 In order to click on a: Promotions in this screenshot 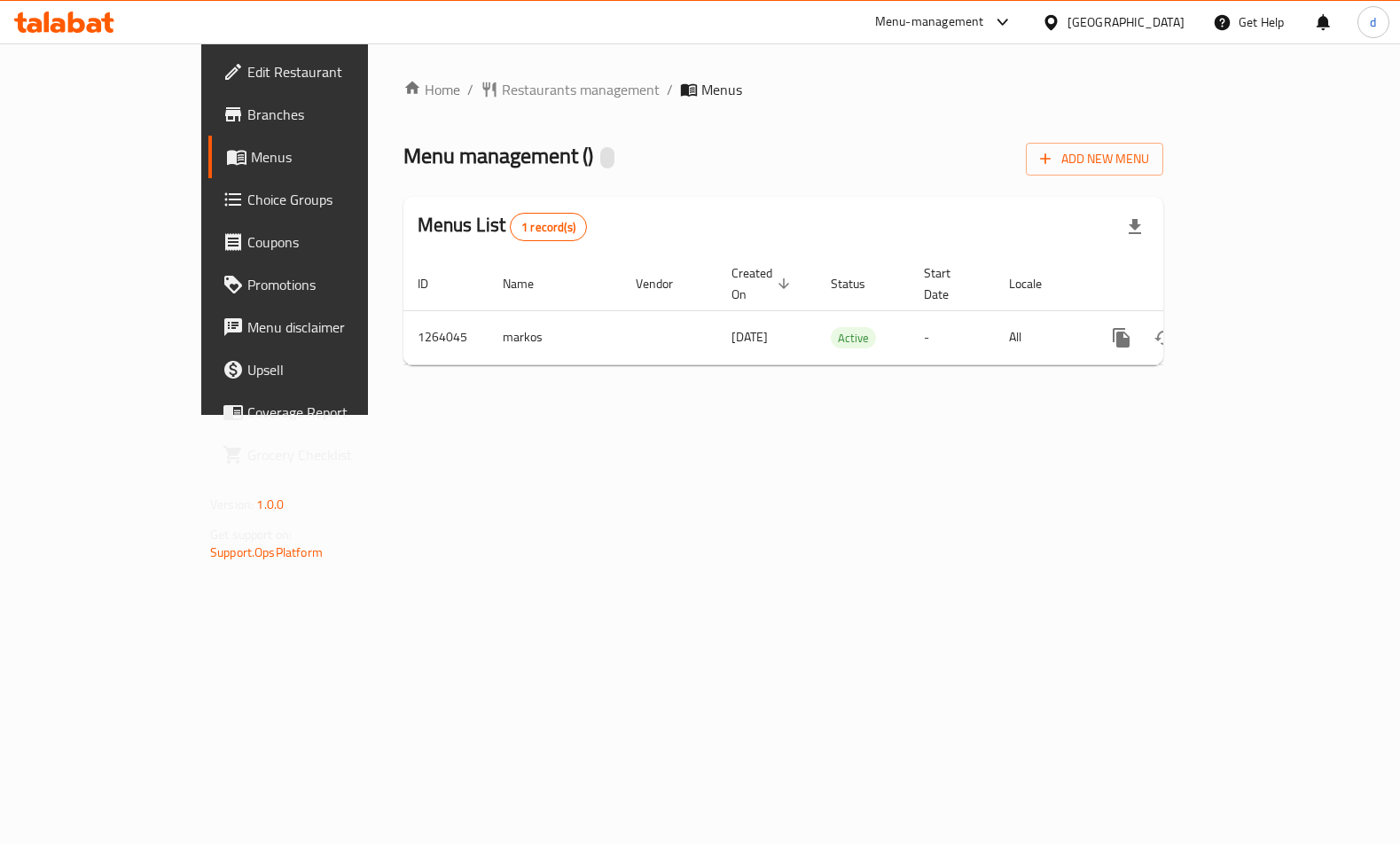, I will do `click(322, 285)`.